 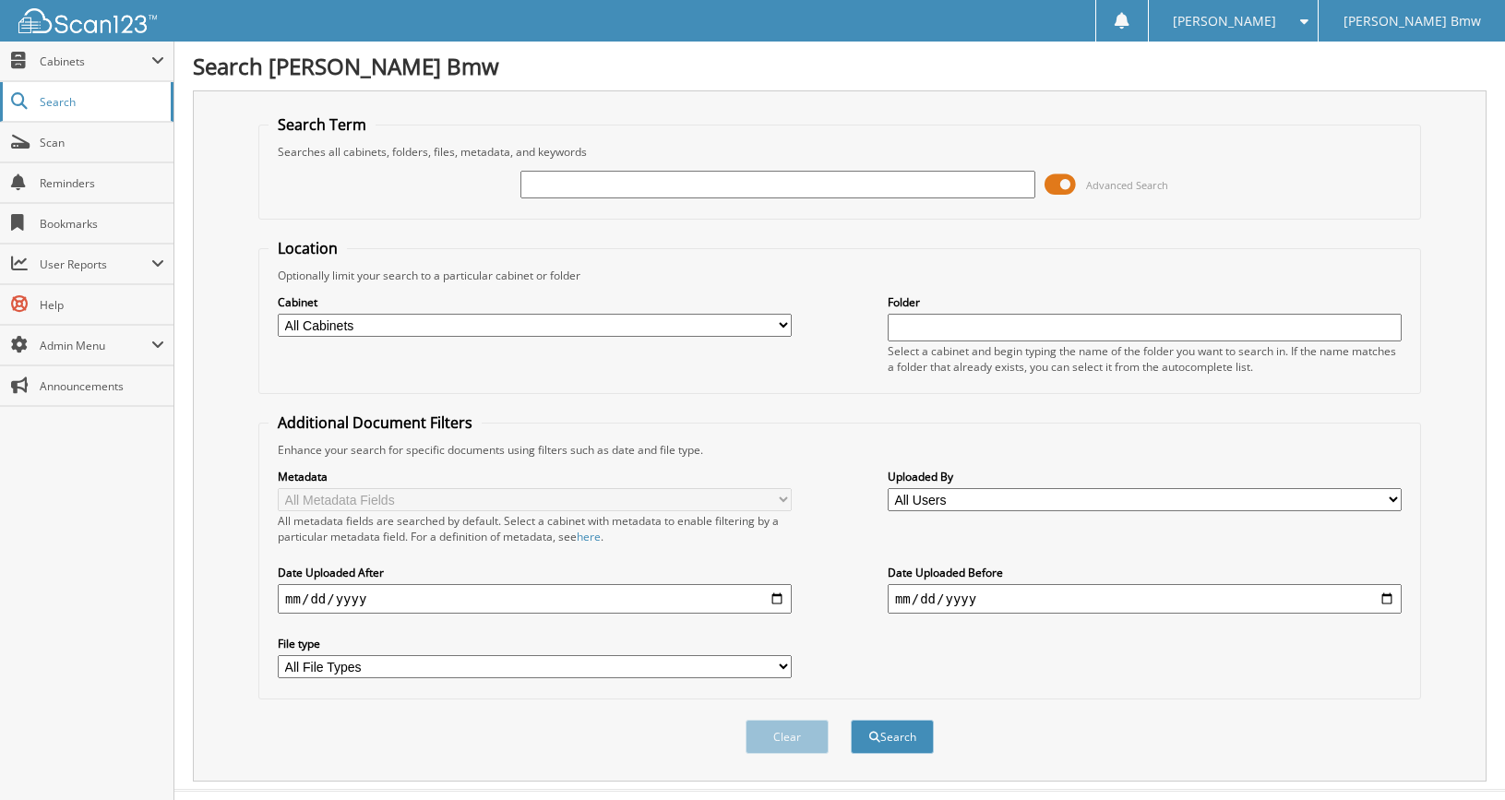 I want to click on button: Clear, so click(x=787, y=737).